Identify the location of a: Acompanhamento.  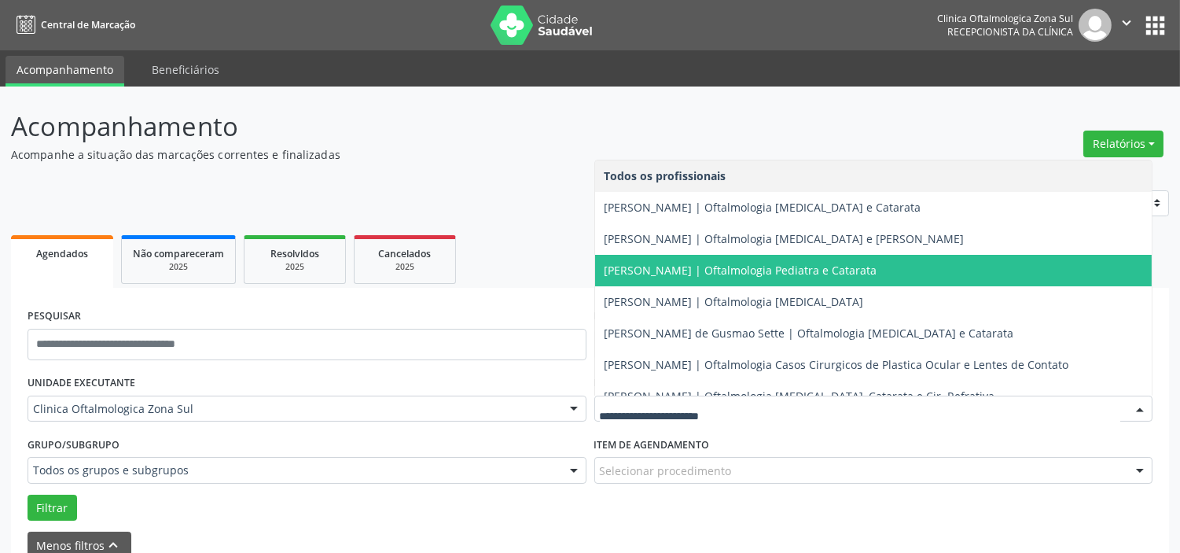
(64, 71).